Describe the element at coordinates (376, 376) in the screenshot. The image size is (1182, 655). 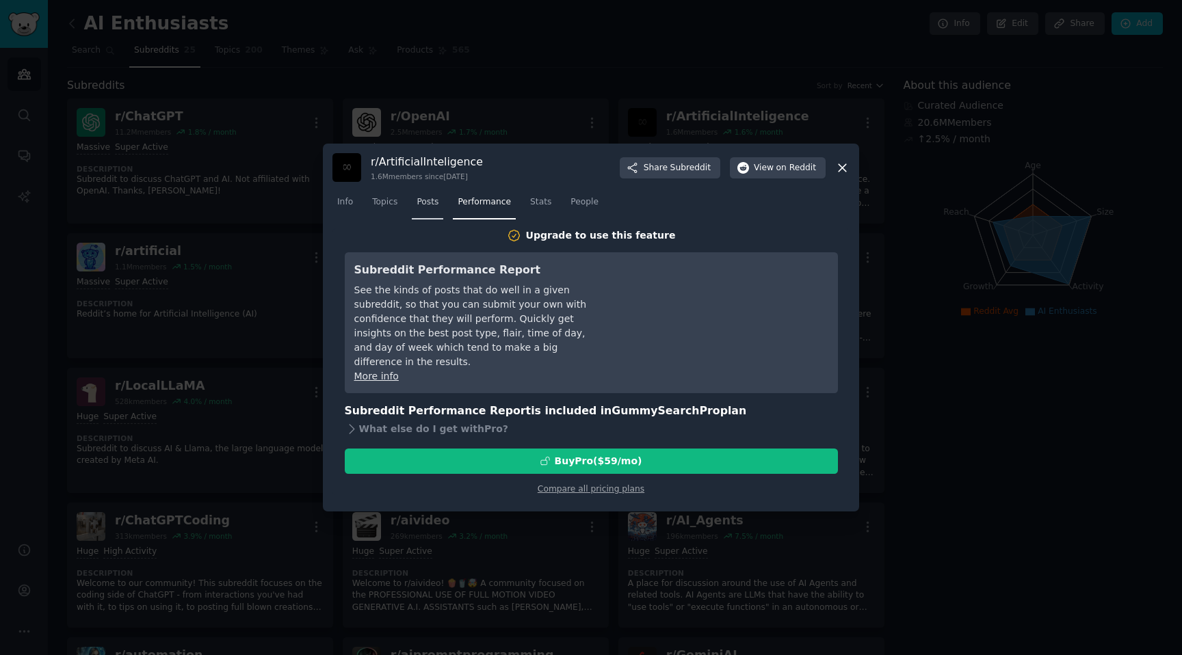
I see `a: More info` at that location.